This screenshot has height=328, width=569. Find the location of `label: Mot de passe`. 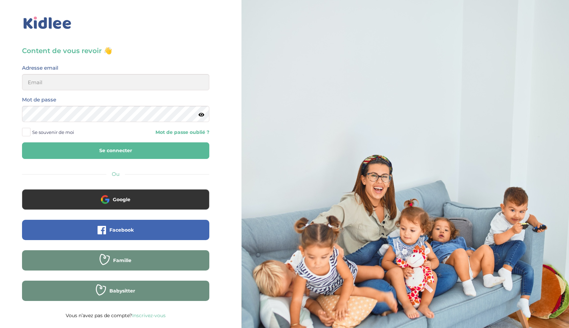

label: Mot de passe is located at coordinates (39, 100).